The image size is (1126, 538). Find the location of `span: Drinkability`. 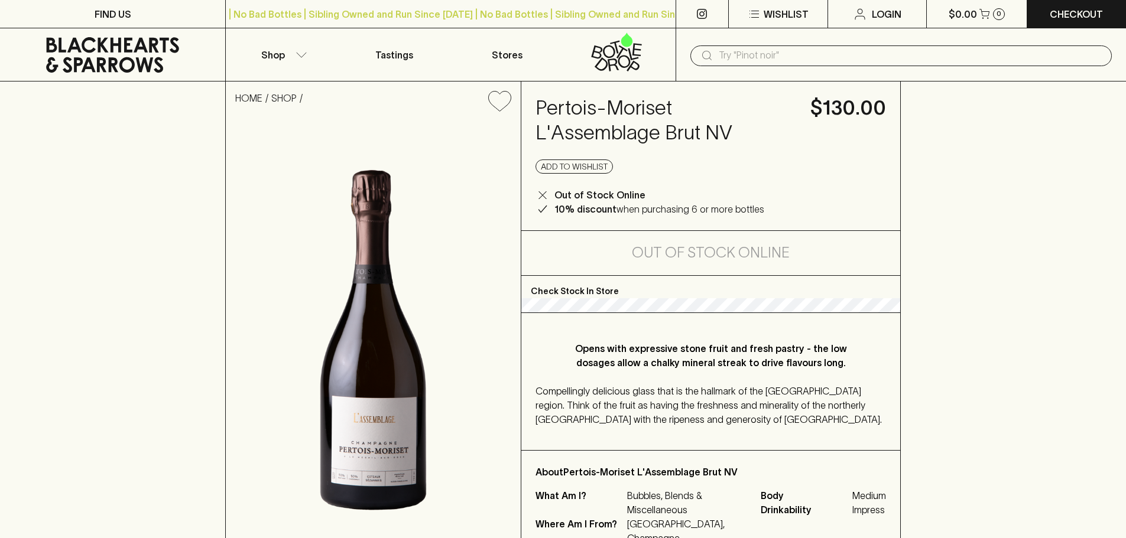

span: Drinkability is located at coordinates (805, 510).